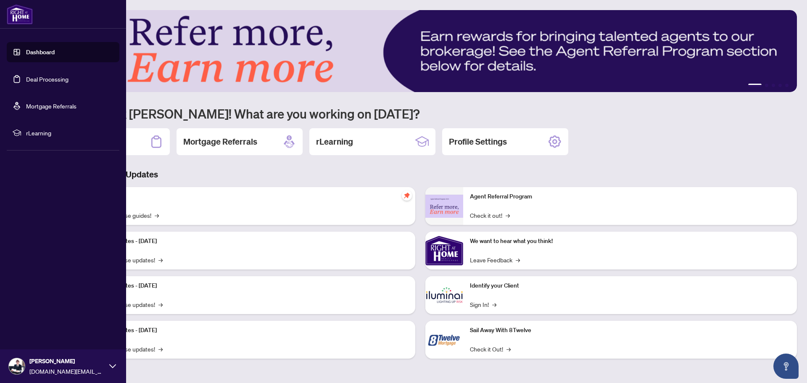 This screenshot has width=807, height=383. Describe the element at coordinates (774, 85) in the screenshot. I see `button: 3` at that location.